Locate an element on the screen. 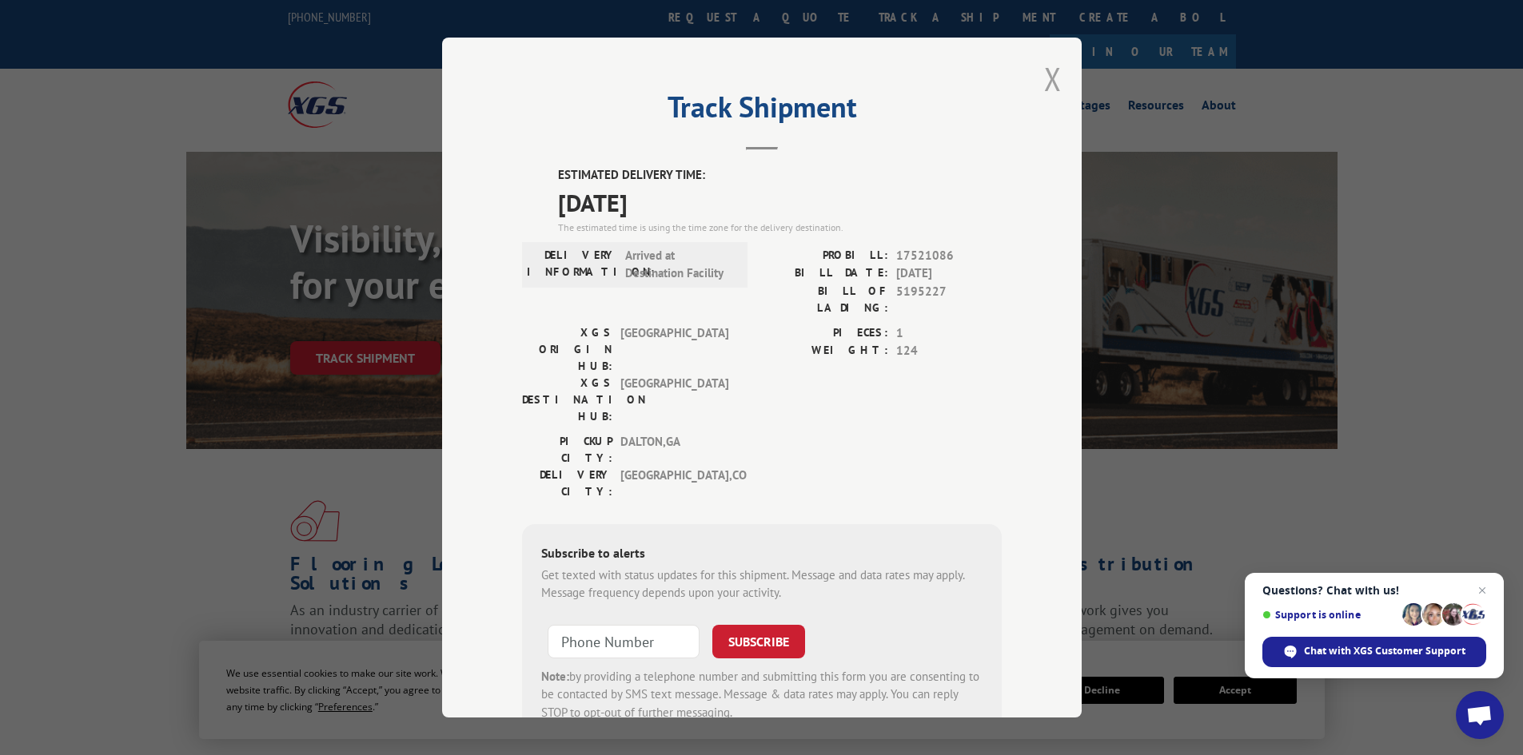 Image resolution: width=1523 pixels, height=755 pixels. label: BILL OF LADING: is located at coordinates (825, 300).